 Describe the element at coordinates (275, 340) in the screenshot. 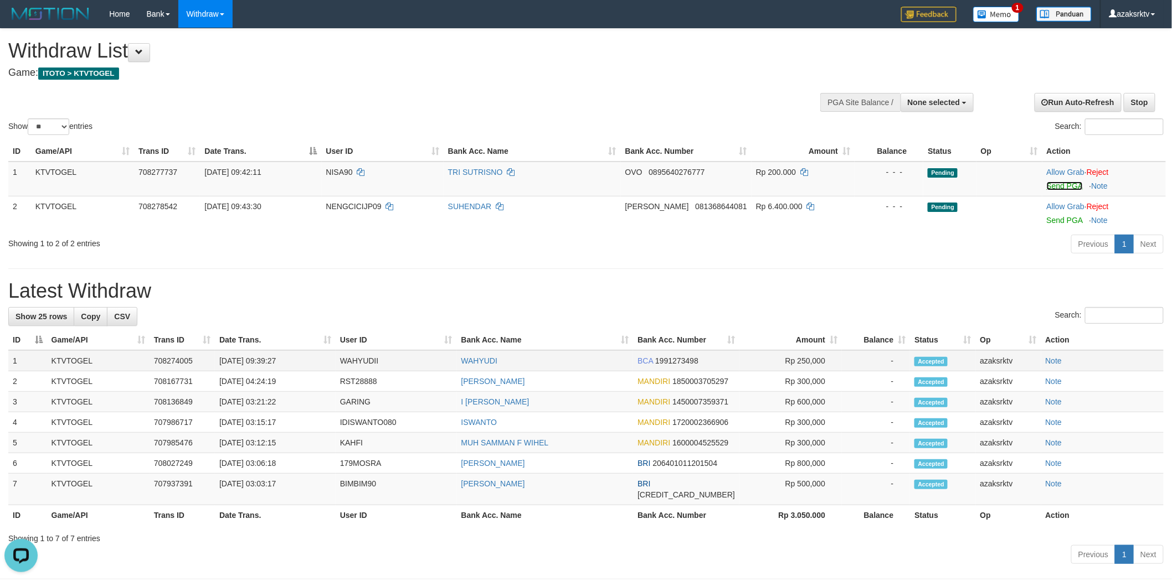

I see `th: Date Trans.: activate to sort column ascending` at that location.